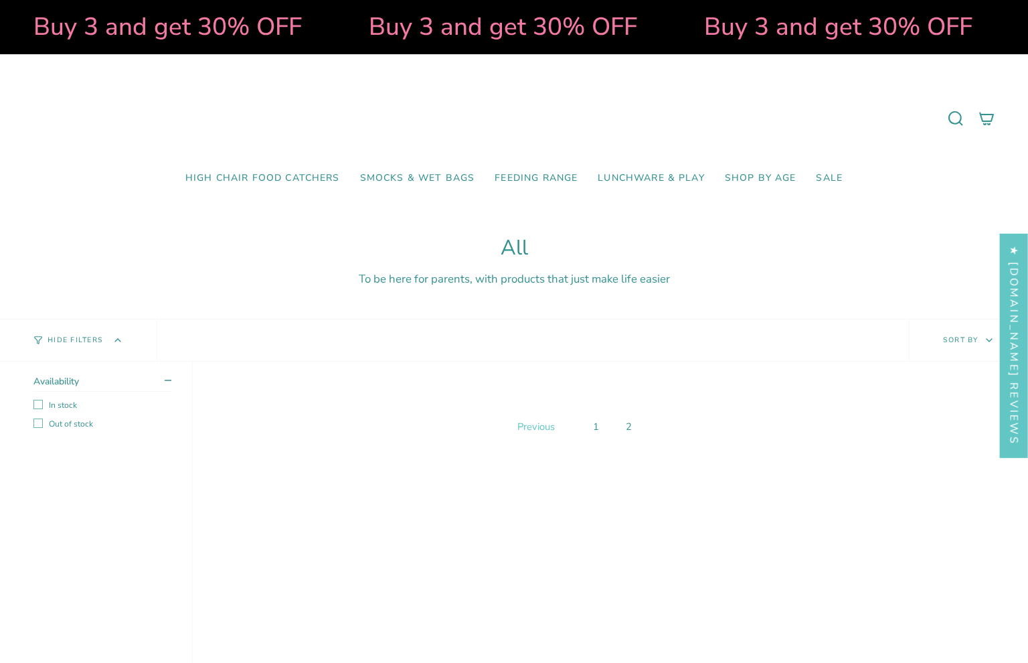  What do you see at coordinates (536, 178) in the screenshot?
I see `a: Feeding Range` at bounding box center [536, 178].